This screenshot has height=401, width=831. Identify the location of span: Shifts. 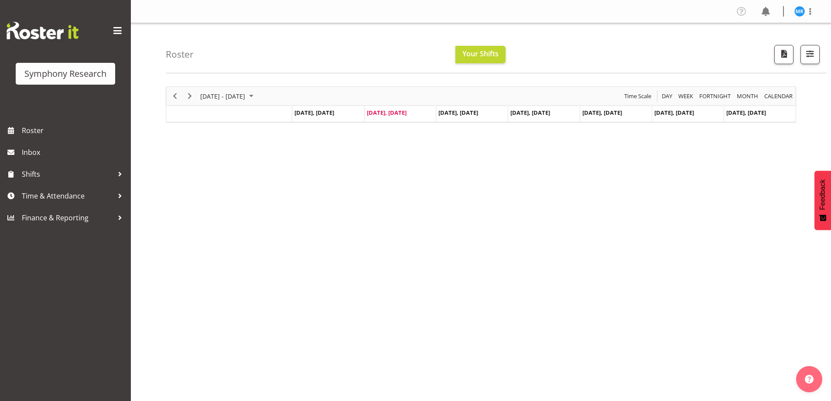
(68, 174).